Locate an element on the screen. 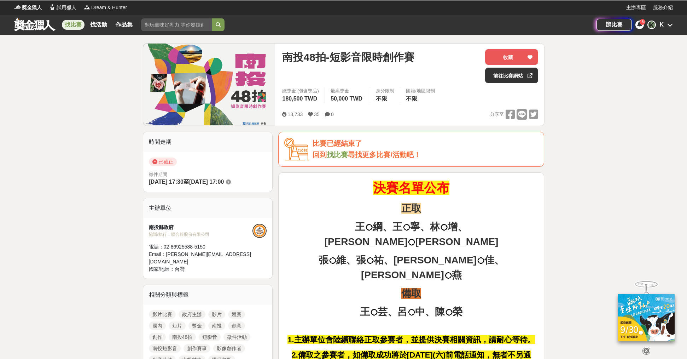  span: 台灣 is located at coordinates (180, 269).